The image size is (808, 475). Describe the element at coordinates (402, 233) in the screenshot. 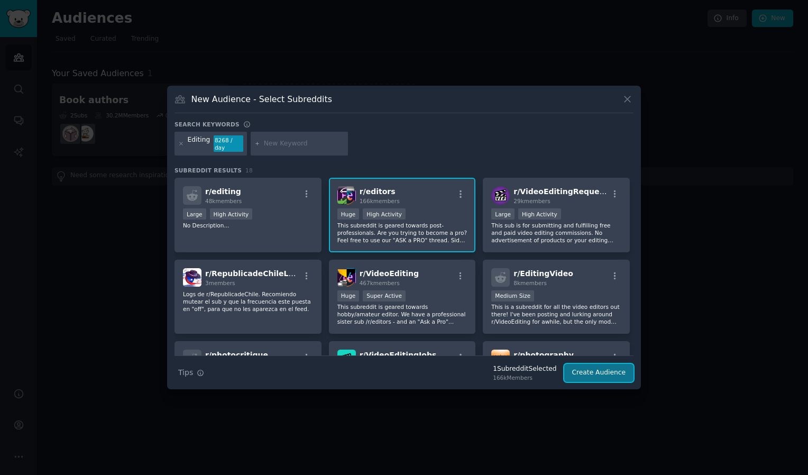

I see `p: This subreddit is geared towards post-professionals. Are you trying to become a pro? Feel free to...` at that location.